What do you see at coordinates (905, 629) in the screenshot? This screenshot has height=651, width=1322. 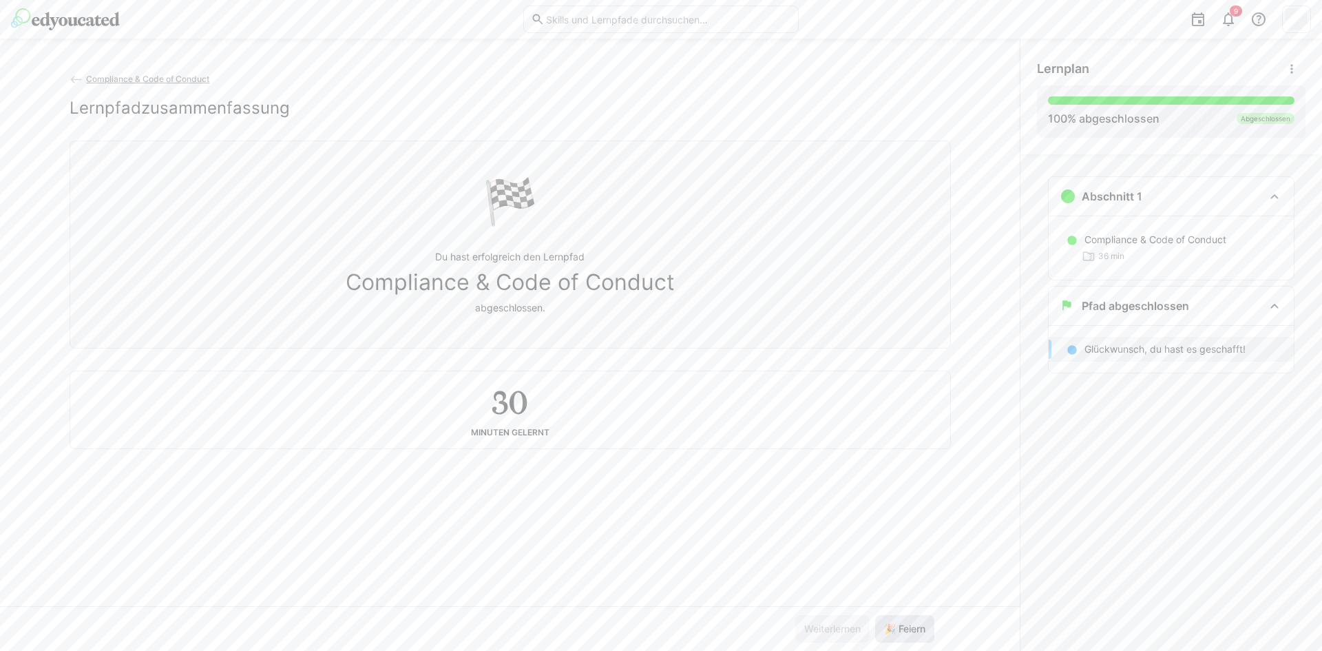 I see `span: 🎉 Feiern` at bounding box center [905, 629].